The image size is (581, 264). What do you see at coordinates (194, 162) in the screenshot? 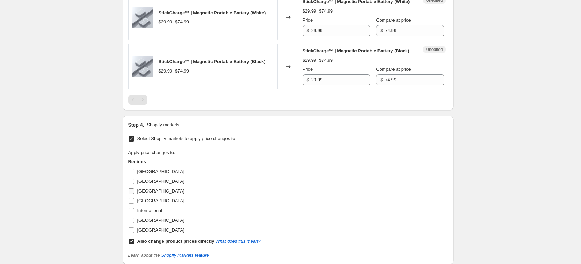
I see `h3: Regions` at bounding box center [194, 162].